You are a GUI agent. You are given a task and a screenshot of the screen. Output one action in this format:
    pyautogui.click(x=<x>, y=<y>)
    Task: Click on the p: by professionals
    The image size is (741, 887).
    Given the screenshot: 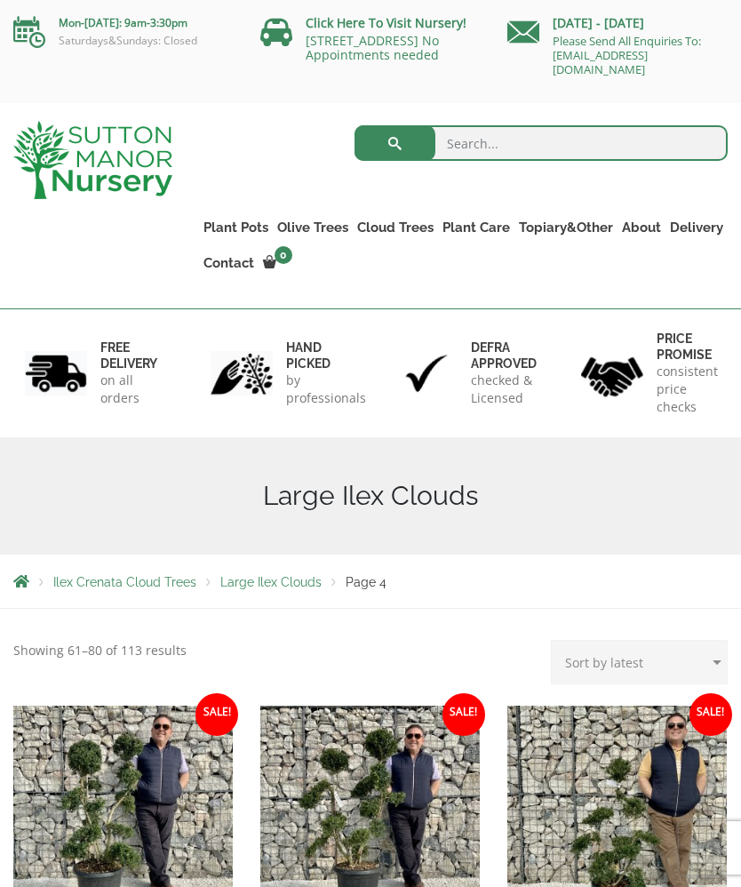 What is the action you would take?
    pyautogui.click(x=326, y=389)
    